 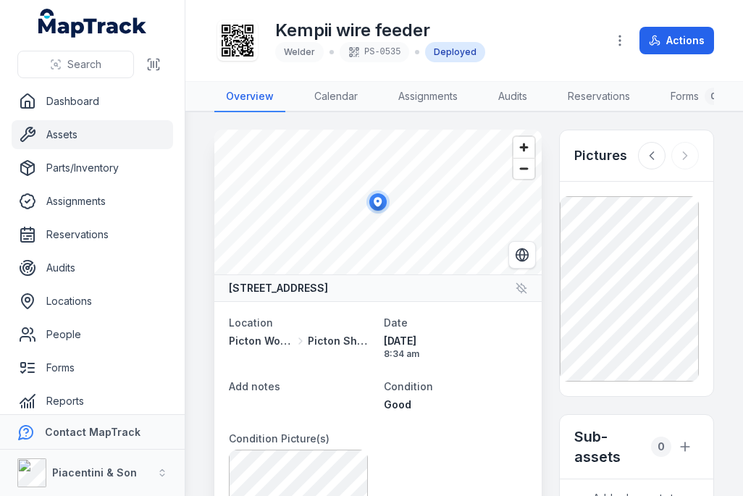 I want to click on a: Assets, so click(x=92, y=135).